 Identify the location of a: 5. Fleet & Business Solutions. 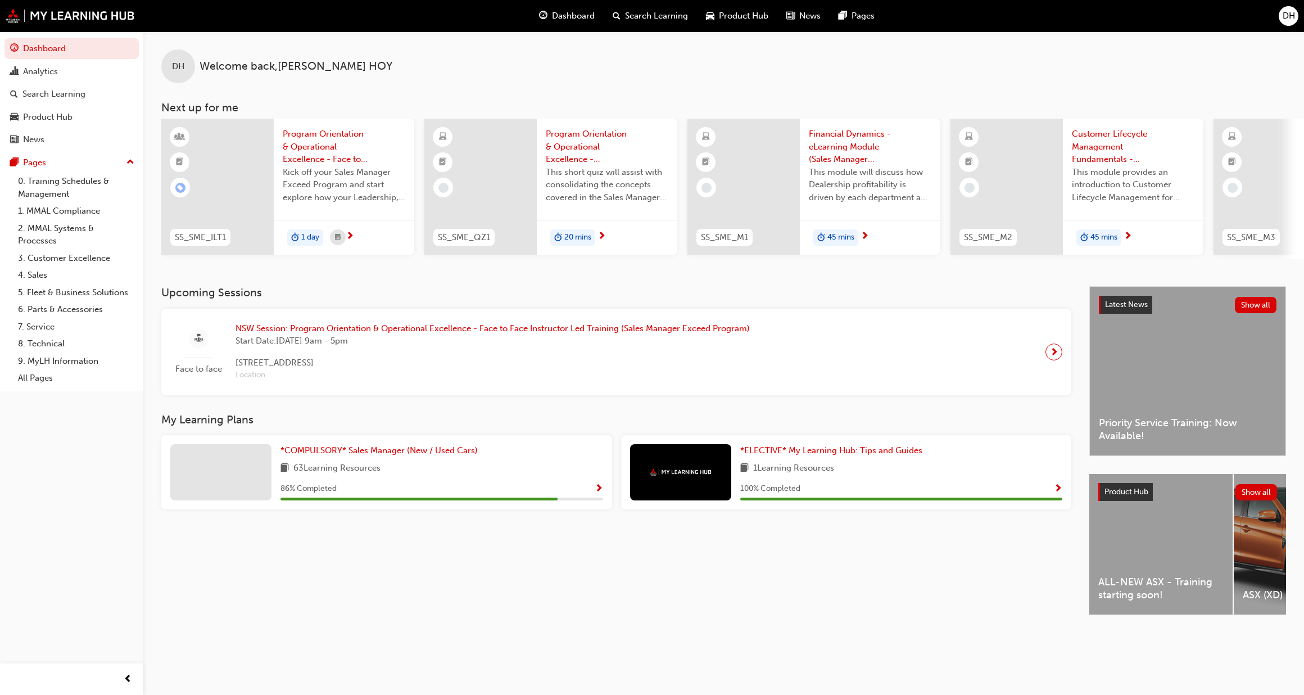
(76, 292).